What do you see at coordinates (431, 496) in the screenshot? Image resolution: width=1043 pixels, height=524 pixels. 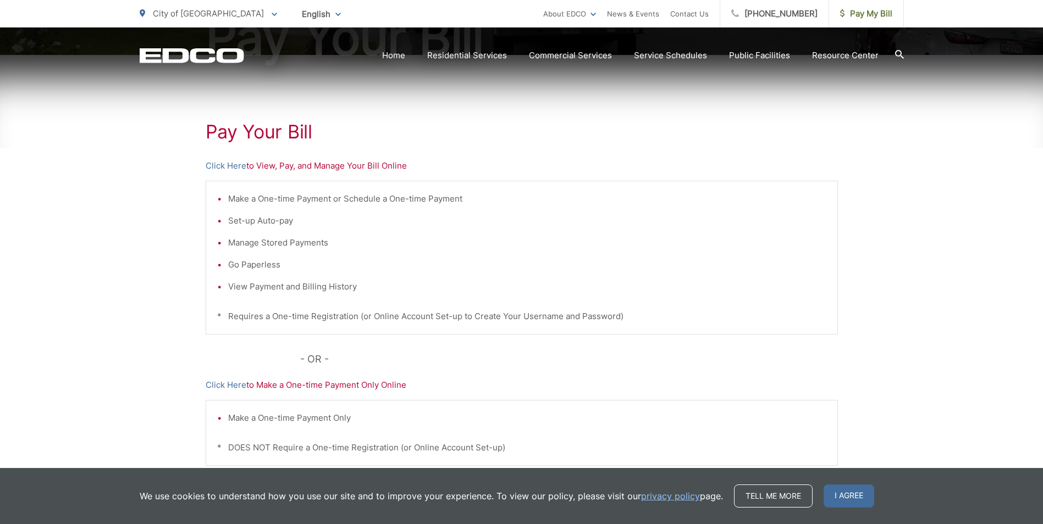 I see `p: We use cookies to understand how you use our site and to improve your experience. To view our pol...` at bounding box center [431, 496].